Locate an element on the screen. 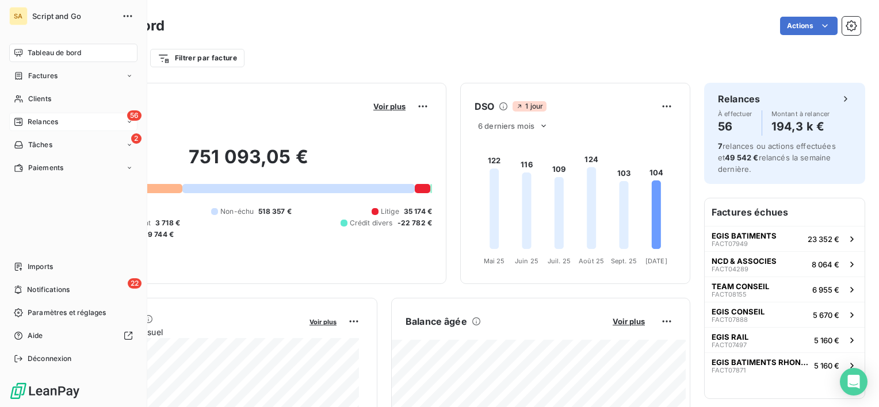 This screenshot has height=407, width=879. span: 56 is located at coordinates (134, 116).